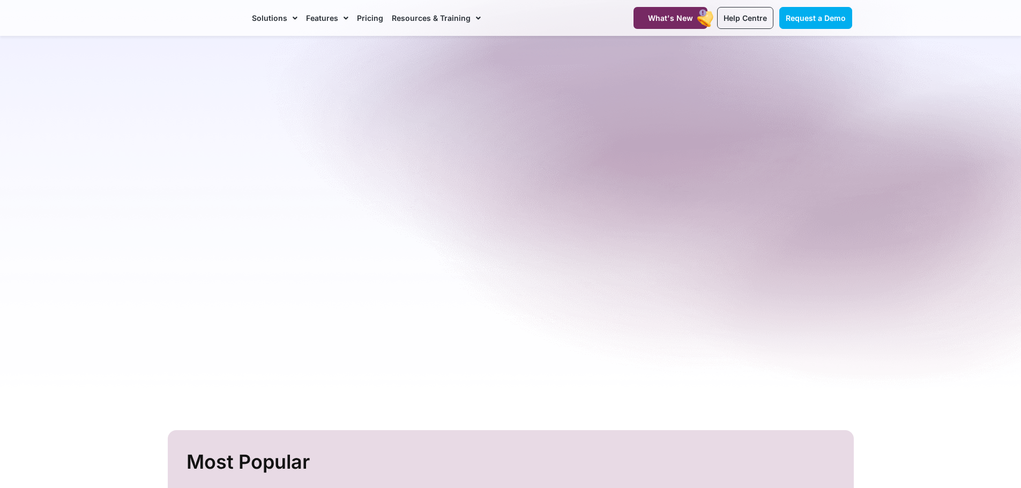 The height and width of the screenshot is (488, 1021). Describe the element at coordinates (512, 462) in the screenshot. I see `h2: Most Popular` at that location.